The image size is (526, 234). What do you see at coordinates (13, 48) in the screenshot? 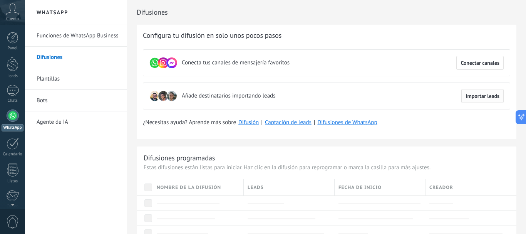
I see `div: Panel` at bounding box center [13, 48].